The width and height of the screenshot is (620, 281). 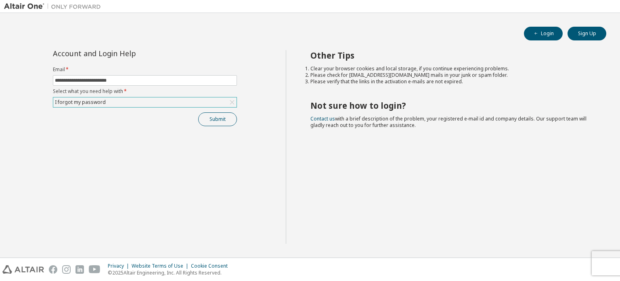 What do you see at coordinates (587, 34) in the screenshot?
I see `button: Sign Up` at bounding box center [587, 34].